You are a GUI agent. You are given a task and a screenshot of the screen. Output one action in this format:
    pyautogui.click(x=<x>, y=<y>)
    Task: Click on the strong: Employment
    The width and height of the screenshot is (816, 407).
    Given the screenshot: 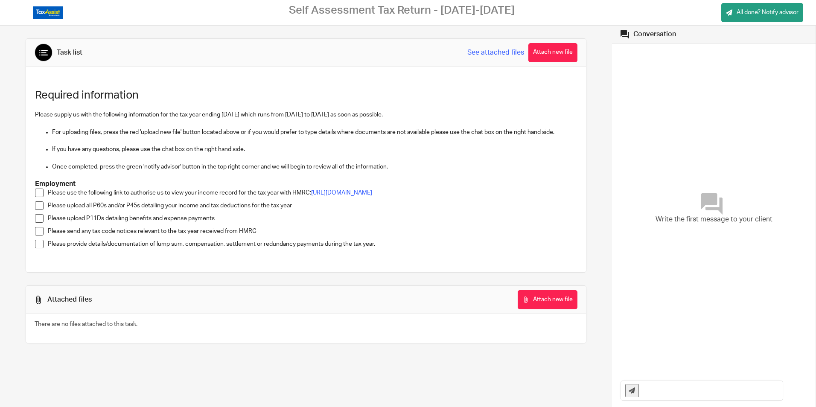 What is the action you would take?
    pyautogui.click(x=55, y=184)
    